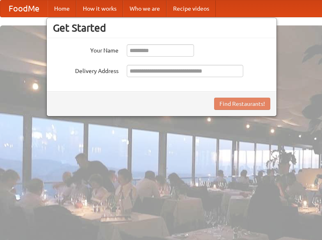 The width and height of the screenshot is (322, 240). I want to click on button: Find Restaurants!, so click(242, 104).